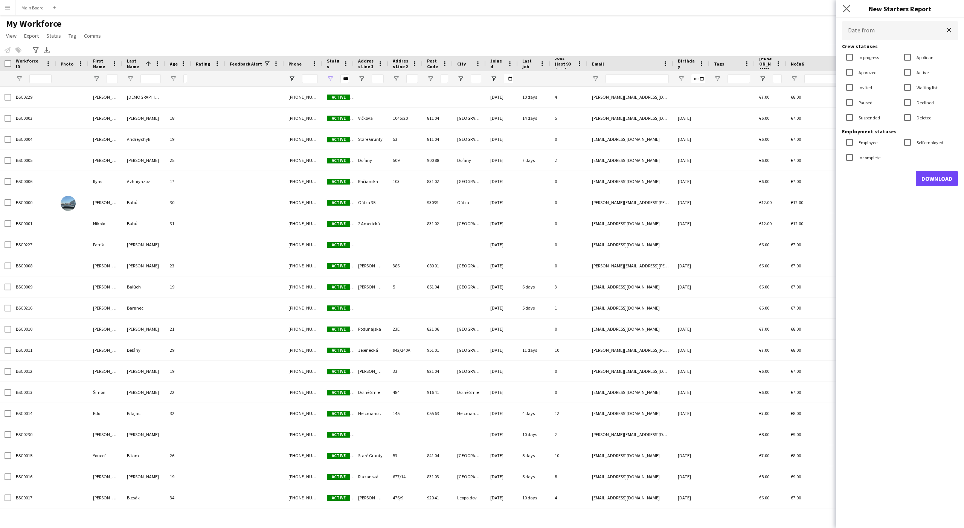 The height and width of the screenshot is (528, 964). Describe the element at coordinates (469, 413) in the screenshot. I see `div: Helcmanovce` at that location.